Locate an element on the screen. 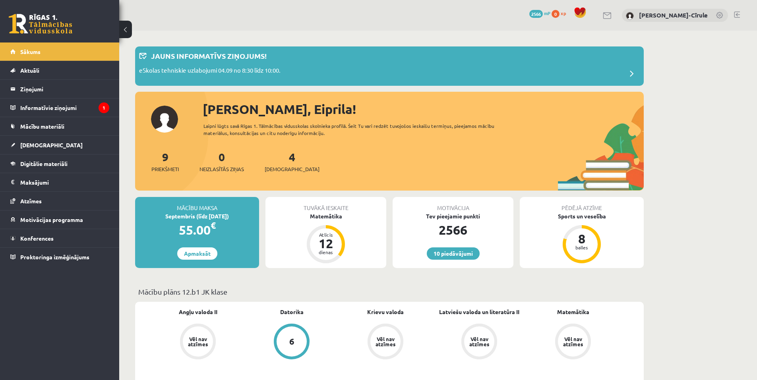 This screenshot has width=757, height=380. div: 2566 is located at coordinates (453, 230).